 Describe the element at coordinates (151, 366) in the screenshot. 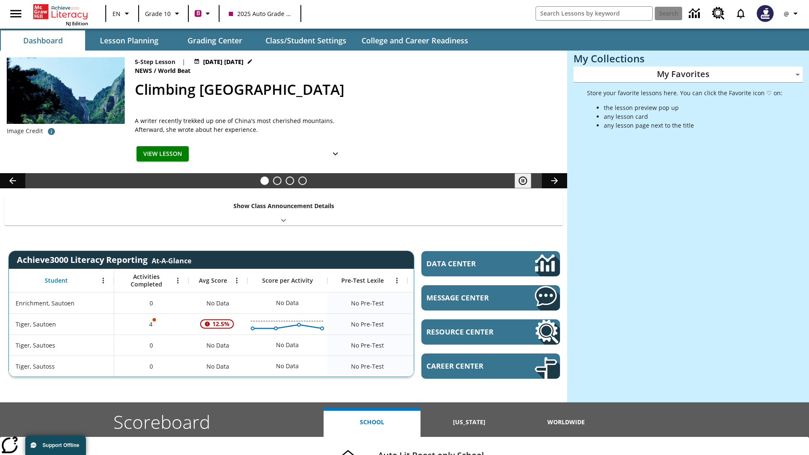

I see `div: 0, Tiger, Sautoss` at that location.